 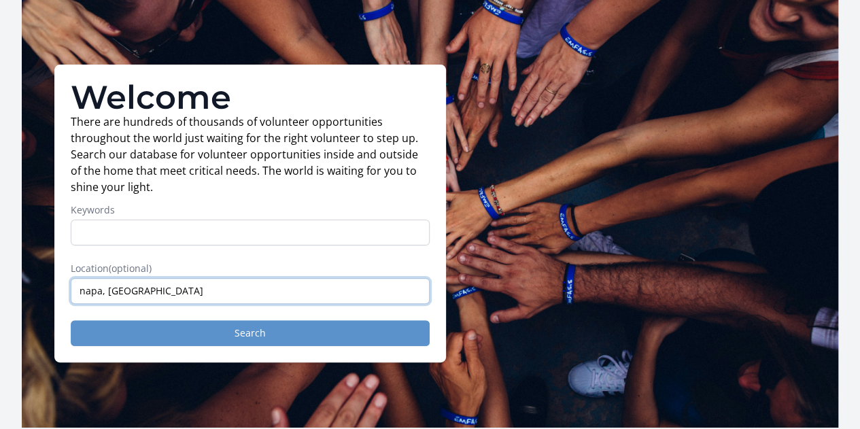 I want to click on p: There are hundreds of thousands of volunteer opportunities throughout the world just waiting for ..., so click(x=250, y=154).